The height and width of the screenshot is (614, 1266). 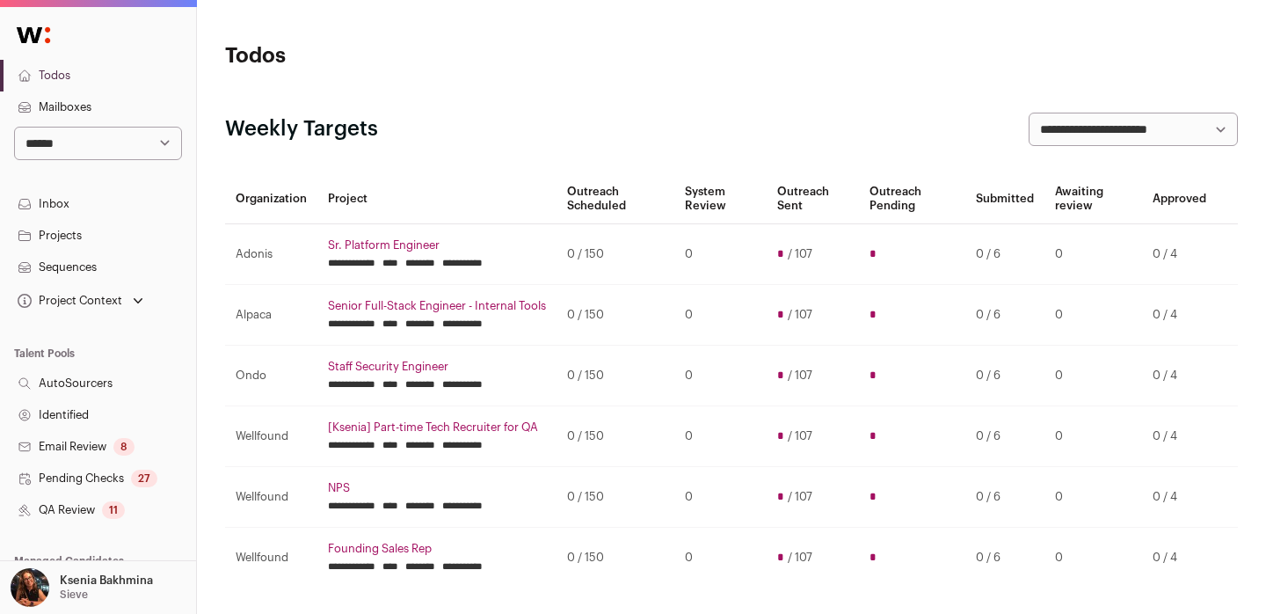 What do you see at coordinates (1005, 199) in the screenshot?
I see `th: Submitted` at bounding box center [1005, 199].